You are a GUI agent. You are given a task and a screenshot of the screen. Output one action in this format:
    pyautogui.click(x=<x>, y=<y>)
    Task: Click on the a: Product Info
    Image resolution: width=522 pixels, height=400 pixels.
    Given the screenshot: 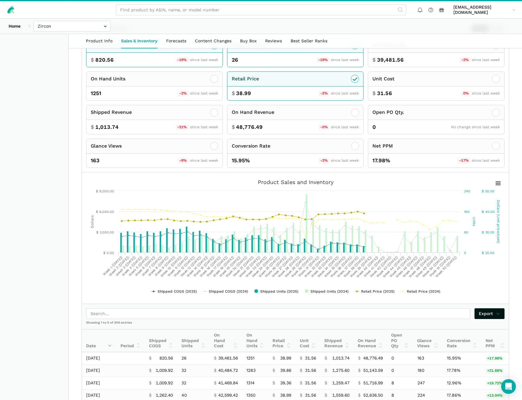 What is the action you would take?
    pyautogui.click(x=99, y=41)
    